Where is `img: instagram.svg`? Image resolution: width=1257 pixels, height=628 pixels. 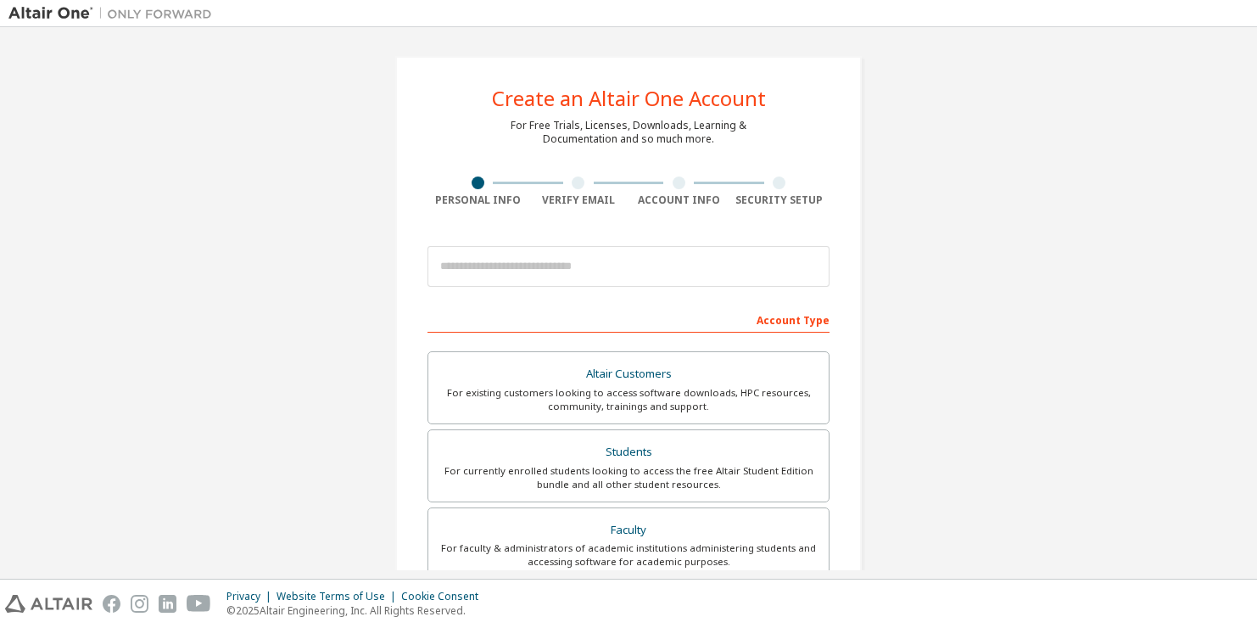 img: instagram.svg is located at coordinates (139, 603).